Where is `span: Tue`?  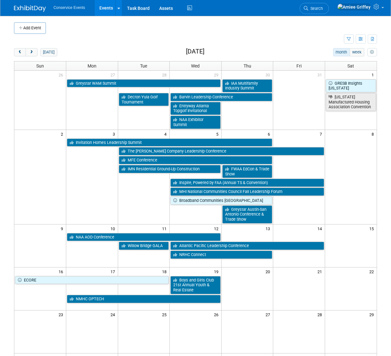 span: Tue is located at coordinates (144, 66).